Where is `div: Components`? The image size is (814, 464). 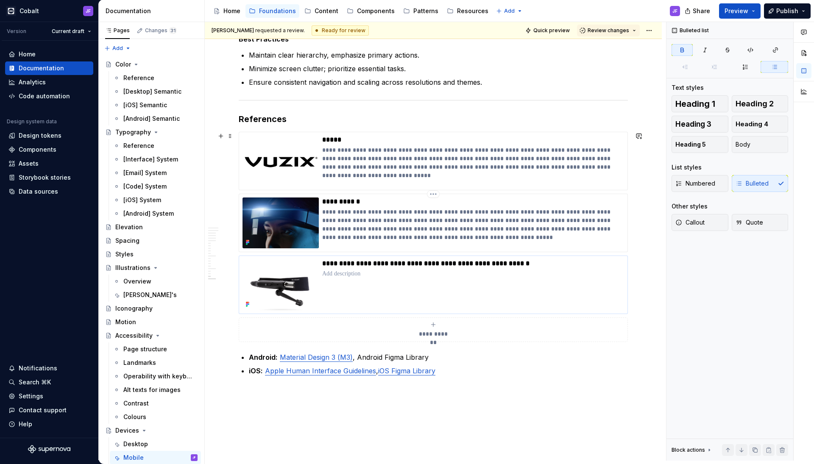
div: Components is located at coordinates (37, 150).